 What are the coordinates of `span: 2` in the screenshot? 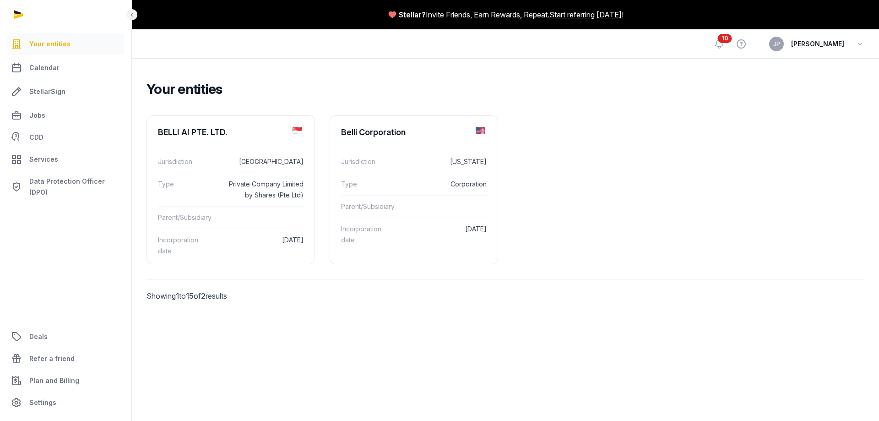 It's located at (203, 296).